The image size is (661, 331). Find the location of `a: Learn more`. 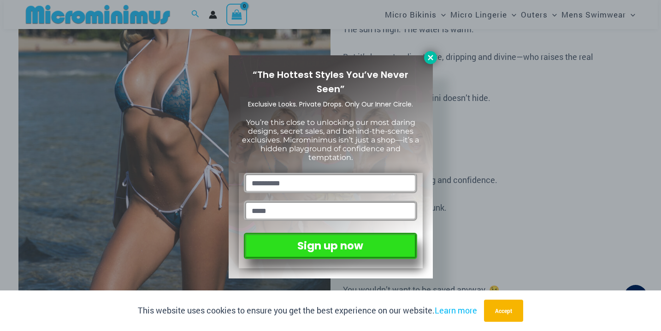

a: Learn more is located at coordinates (456, 310).